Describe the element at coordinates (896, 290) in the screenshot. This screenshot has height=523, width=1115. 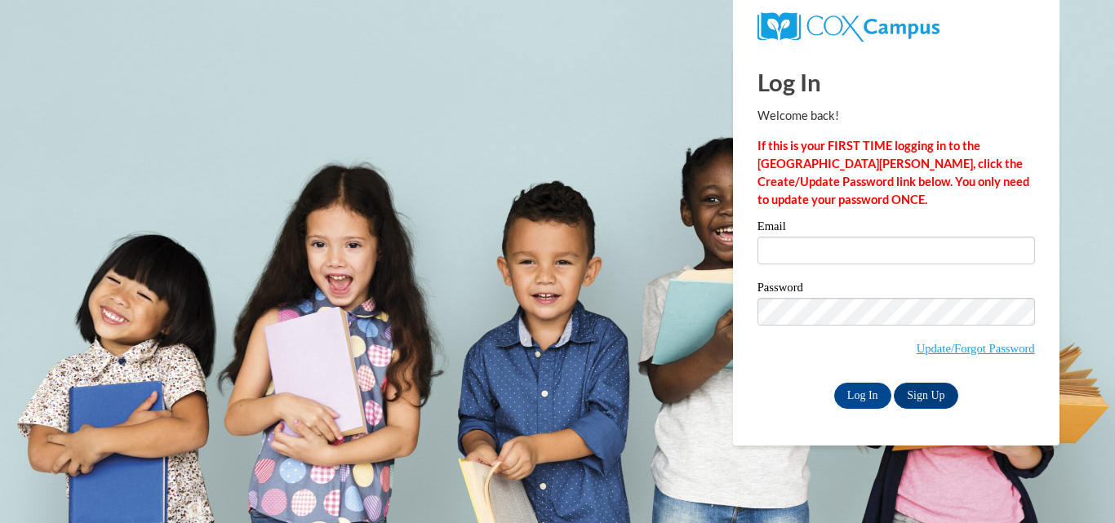
I see `label: Password` at that location.